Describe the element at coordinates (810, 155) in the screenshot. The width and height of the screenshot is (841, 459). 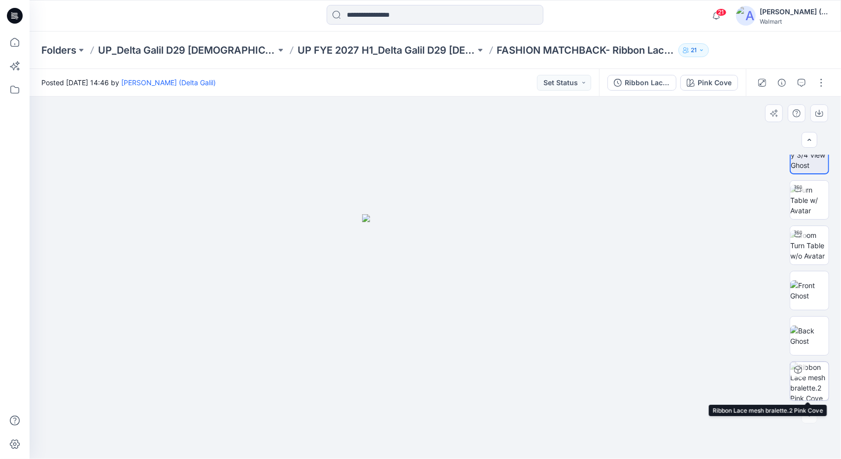
I see `img: Colorway 3/4 View Ghost` at that location.